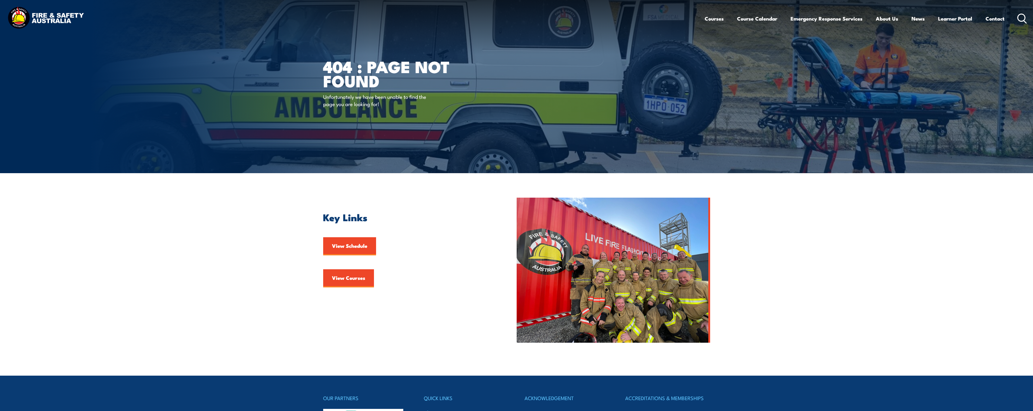 The width and height of the screenshot is (1033, 411). What do you see at coordinates (348, 278) in the screenshot?
I see `a: View Courses` at bounding box center [348, 278].